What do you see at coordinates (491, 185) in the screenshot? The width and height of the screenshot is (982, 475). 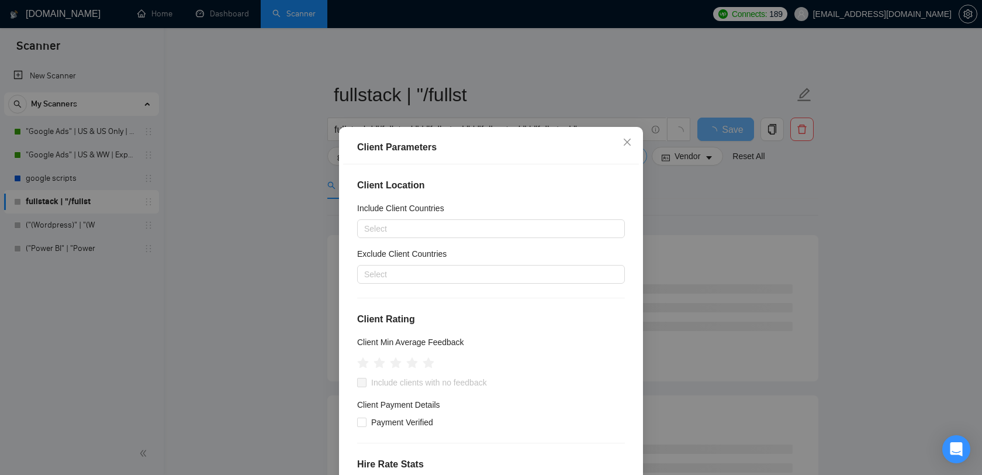 I see `h4: Client Location` at bounding box center [491, 185].